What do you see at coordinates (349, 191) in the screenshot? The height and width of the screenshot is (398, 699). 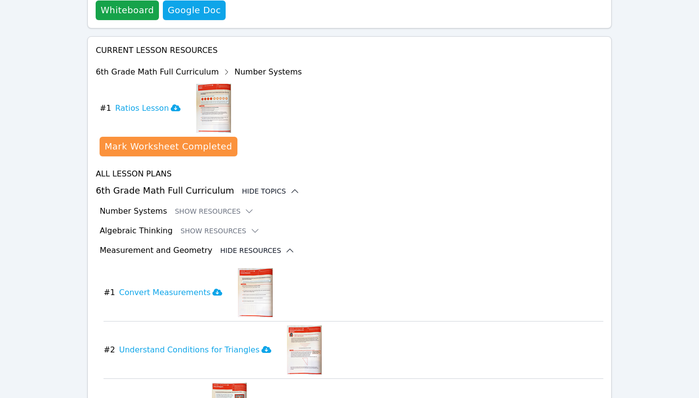 I see `h3: 6th Grade Math Full Curriculum` at bounding box center [349, 191].